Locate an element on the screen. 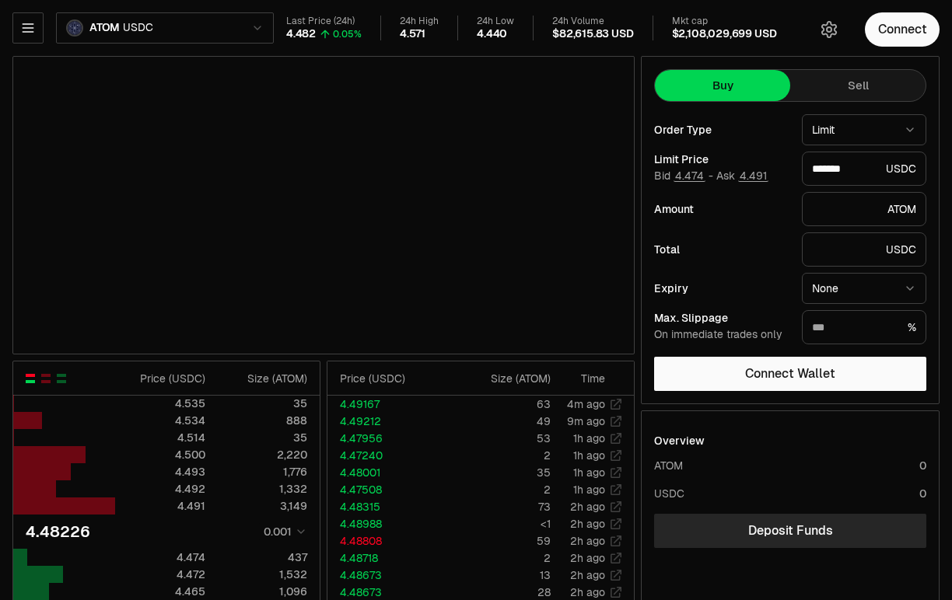 Image resolution: width=952 pixels, height=600 pixels. td: 4.47508 is located at coordinates (385, 490).